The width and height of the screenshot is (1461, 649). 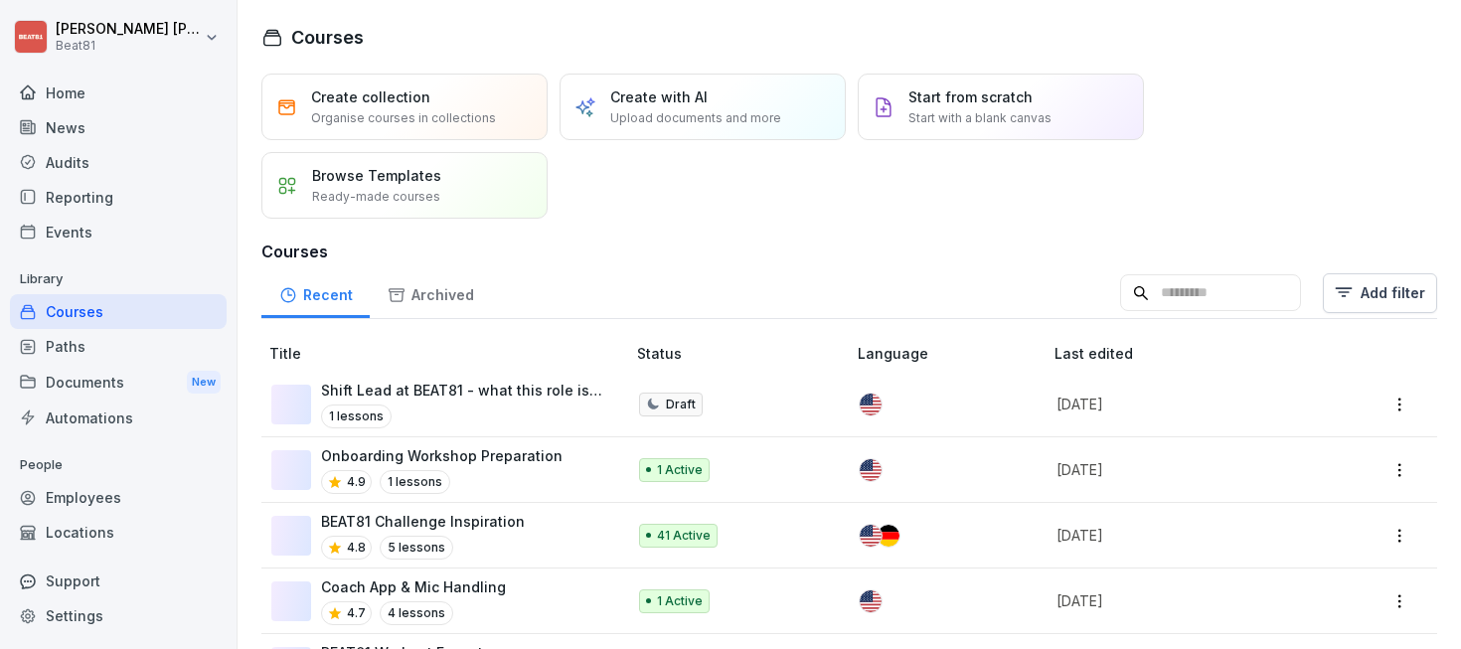 I want to click on p: Start from scratch, so click(x=970, y=96).